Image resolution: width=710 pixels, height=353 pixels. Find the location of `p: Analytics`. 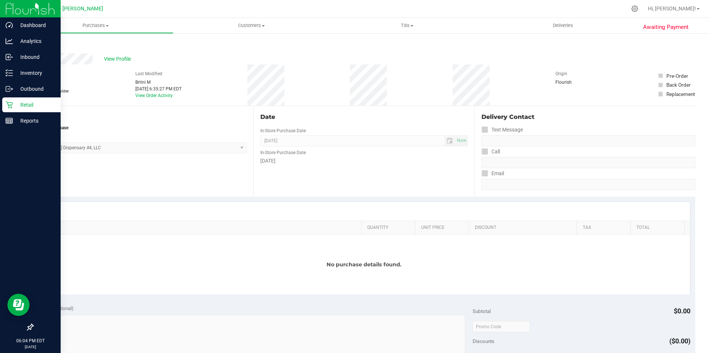

p: Analytics is located at coordinates (35, 41).